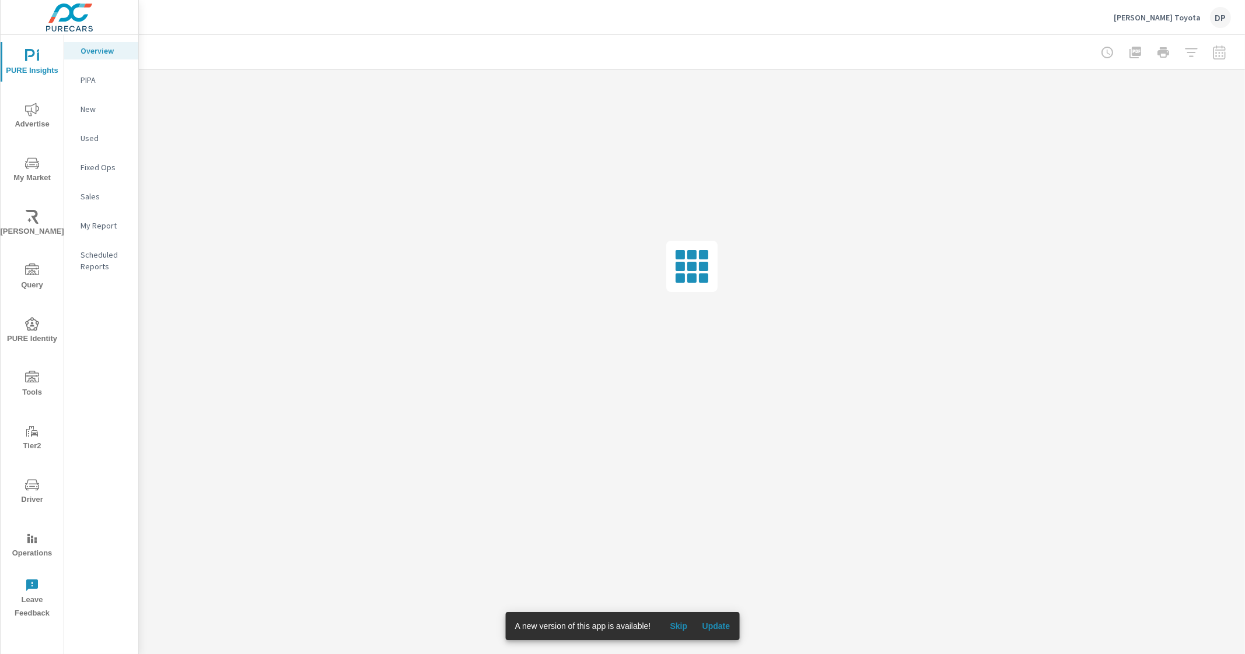  I want to click on button: Skip, so click(678, 626).